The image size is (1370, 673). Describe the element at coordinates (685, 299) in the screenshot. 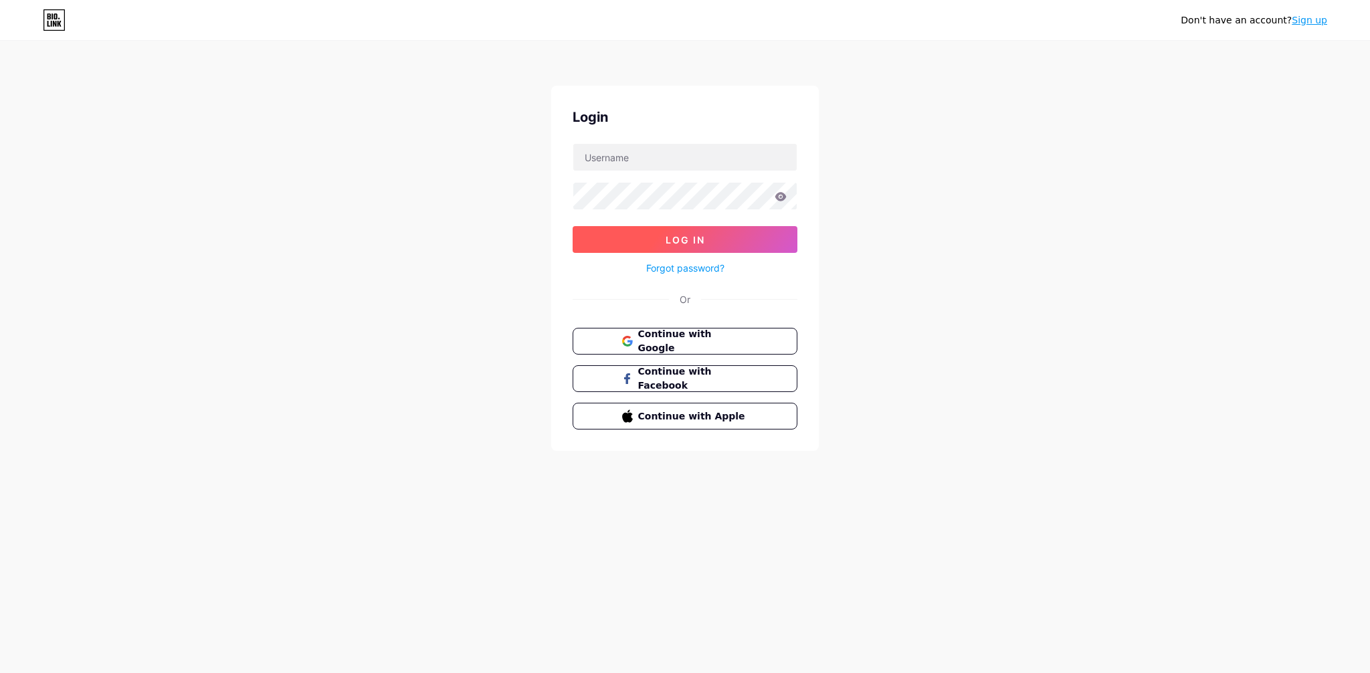

I see `div: Or` at that location.